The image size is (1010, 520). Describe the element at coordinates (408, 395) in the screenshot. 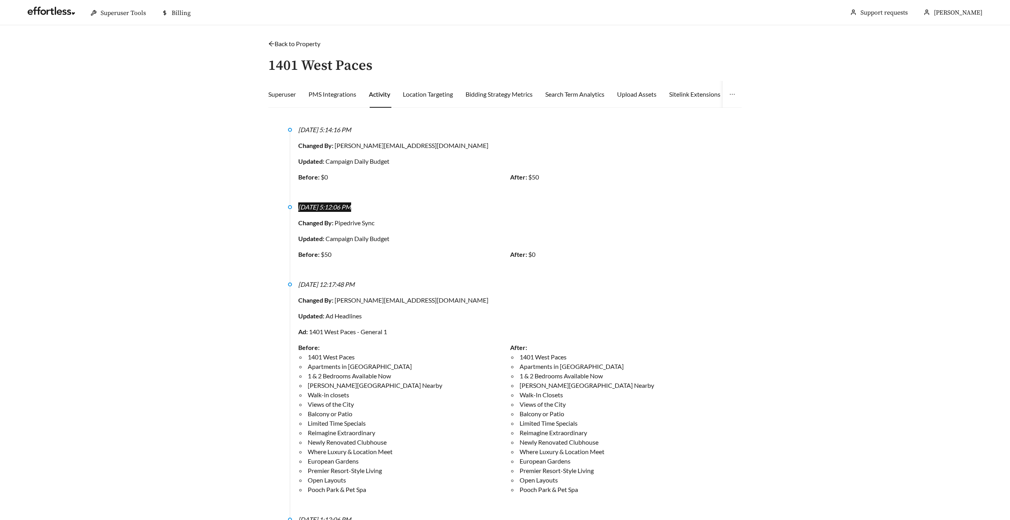

I see `li: Walk-in closets` at that location.